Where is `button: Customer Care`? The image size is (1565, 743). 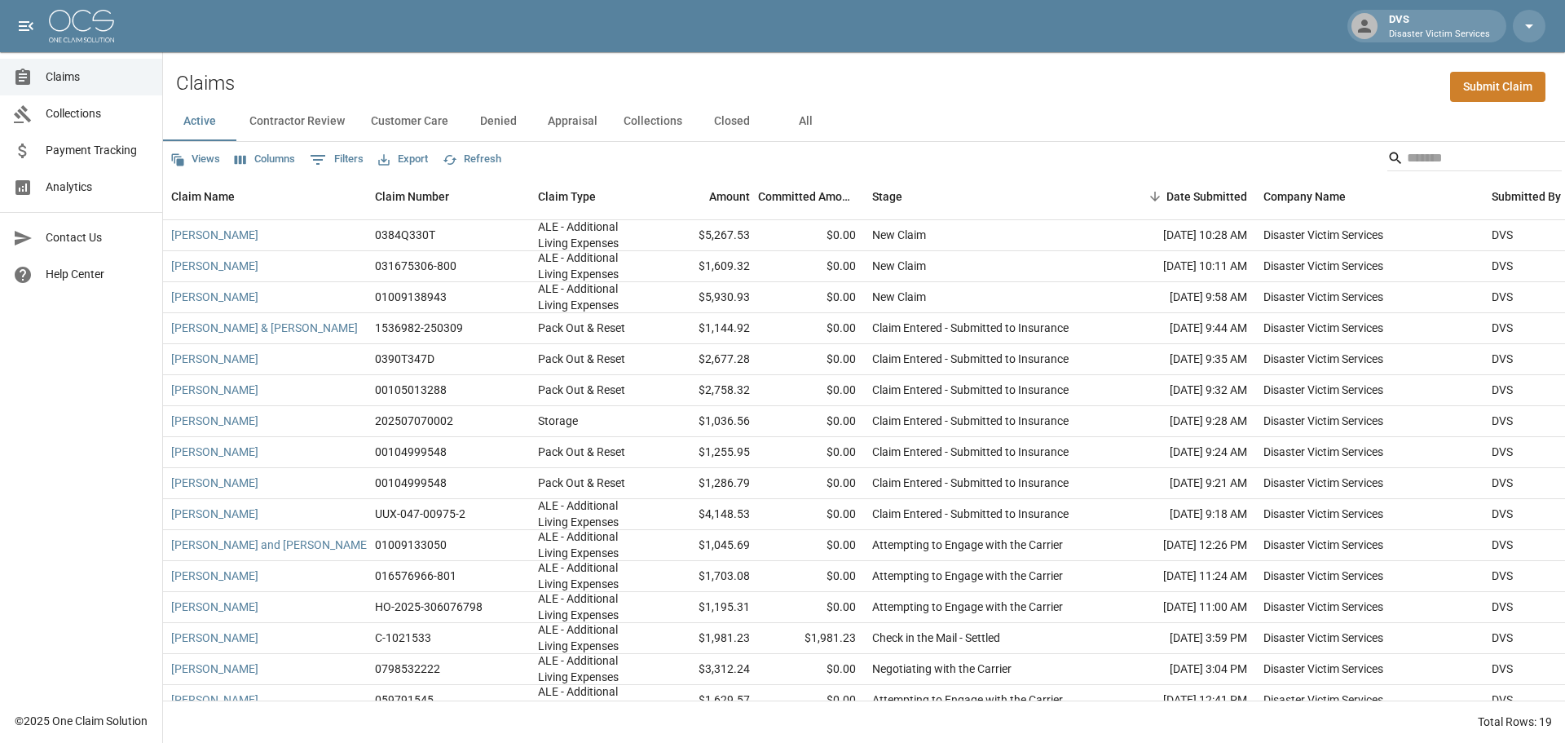 button: Customer Care is located at coordinates (409, 121).